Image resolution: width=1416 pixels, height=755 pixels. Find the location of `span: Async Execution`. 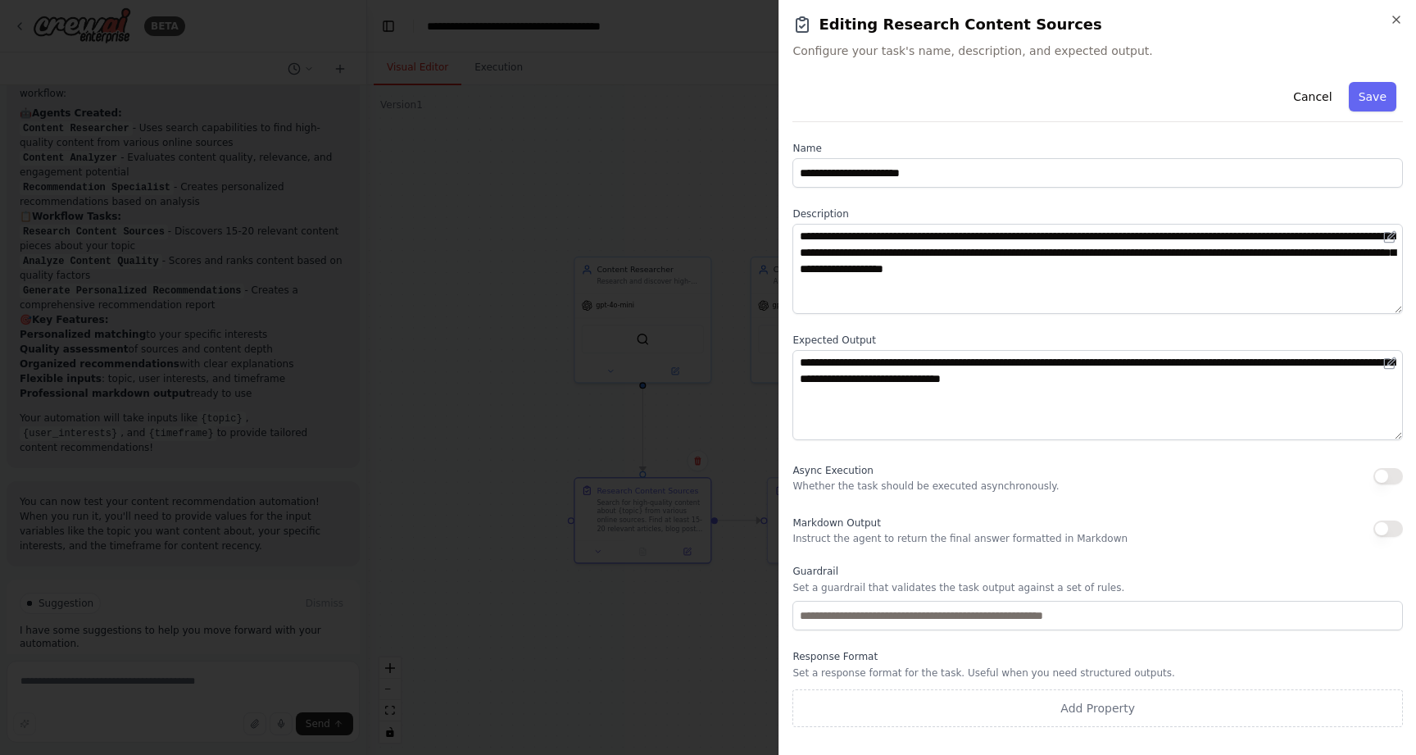

span: Async Execution is located at coordinates (832, 470).